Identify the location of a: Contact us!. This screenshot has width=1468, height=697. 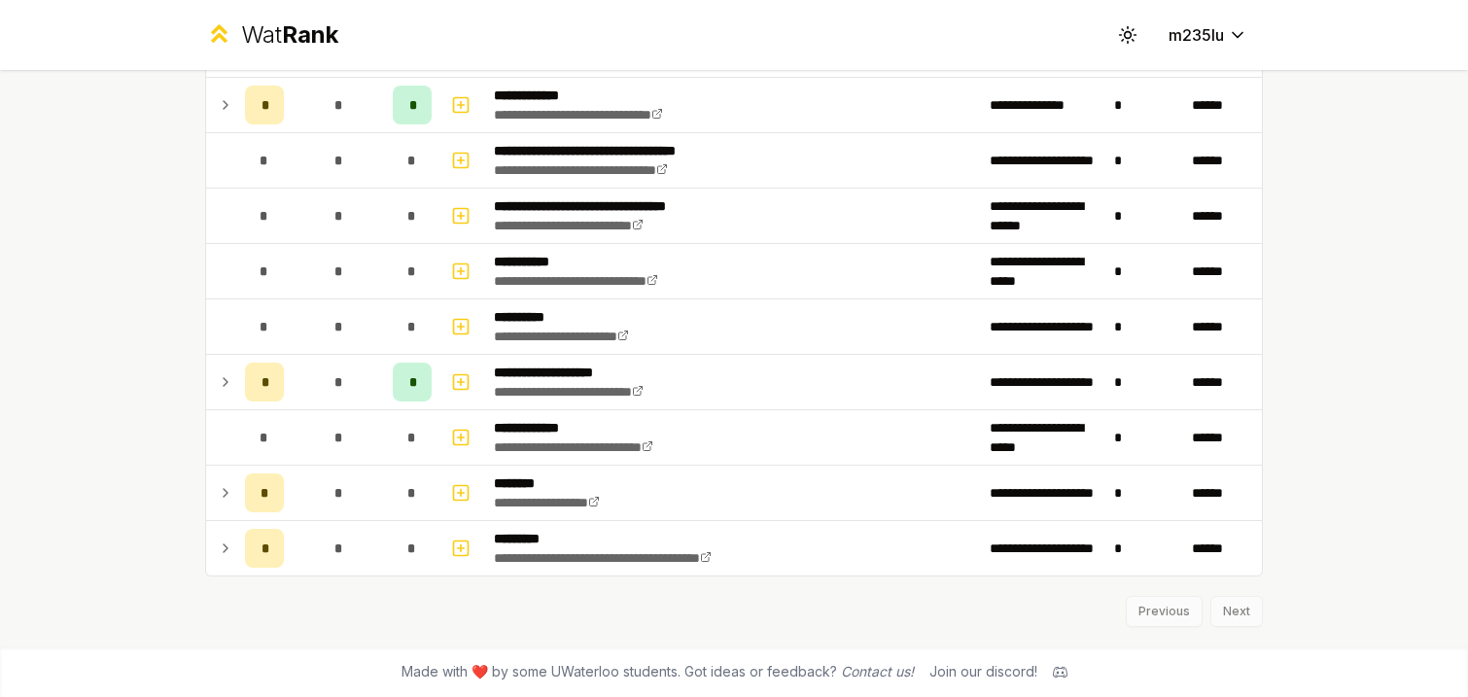
(877, 671).